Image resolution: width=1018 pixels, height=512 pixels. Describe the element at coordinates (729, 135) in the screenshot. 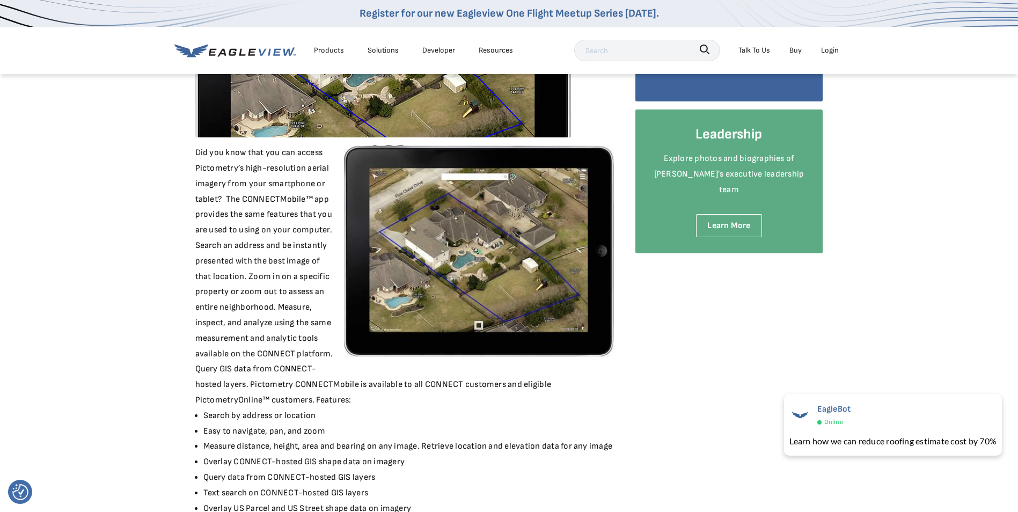

I see `h4: Leadership` at that location.